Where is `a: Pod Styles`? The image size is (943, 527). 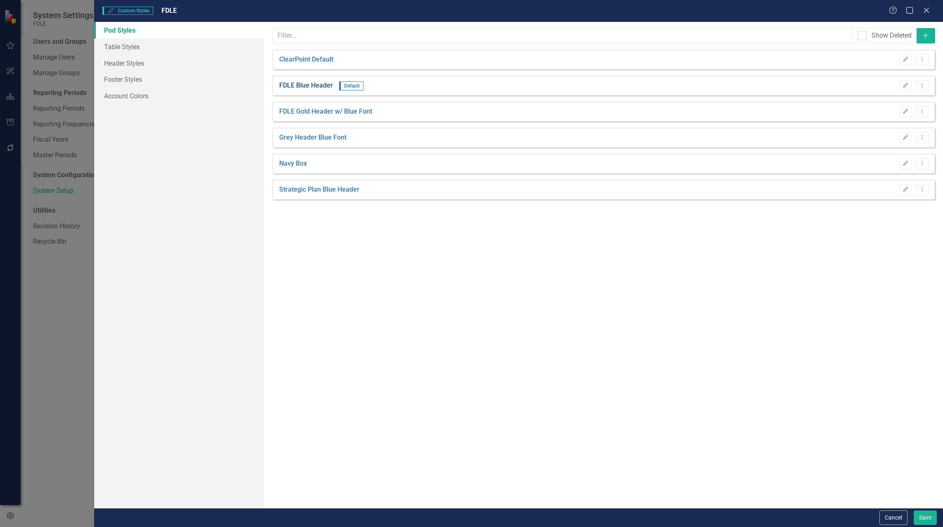
a: Pod Styles is located at coordinates (179, 30).